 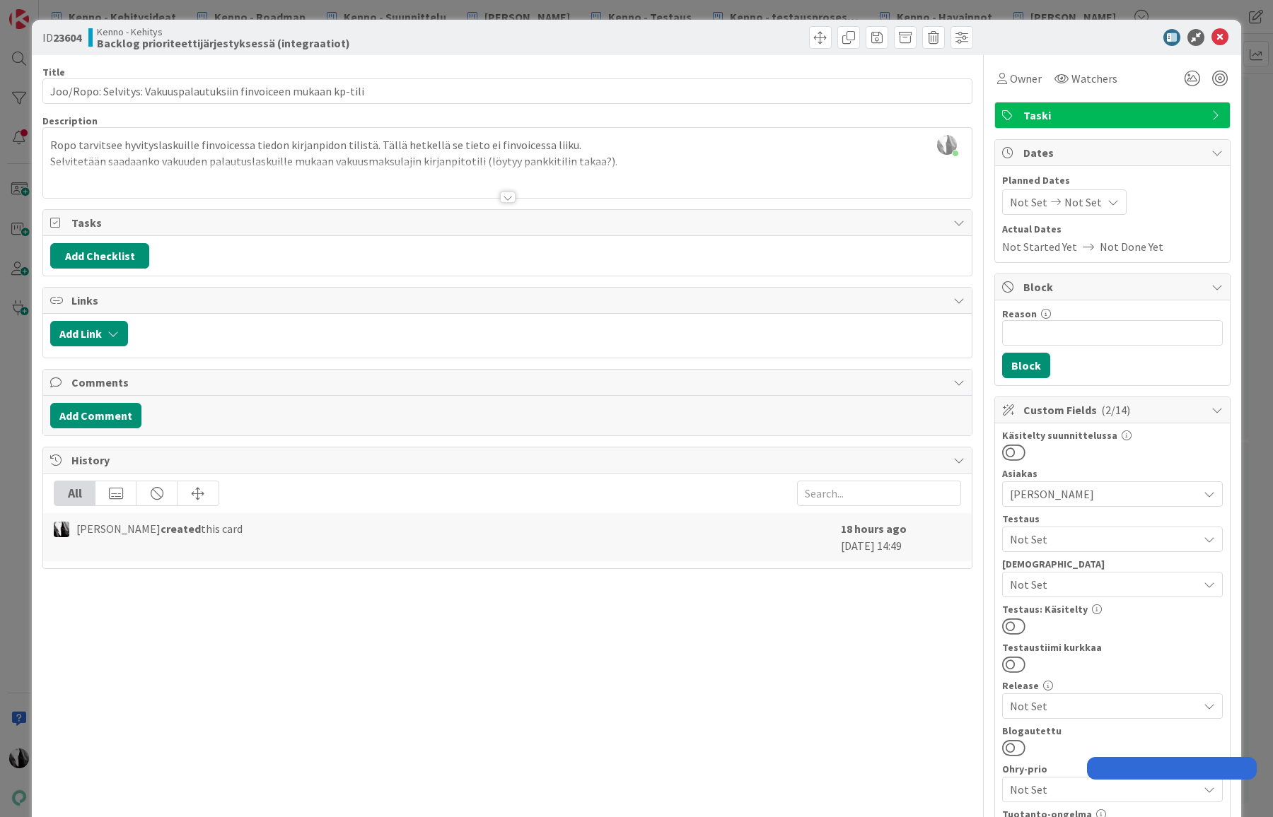 What do you see at coordinates (95, 416) in the screenshot?
I see `button: Add Comment` at bounding box center [95, 416].